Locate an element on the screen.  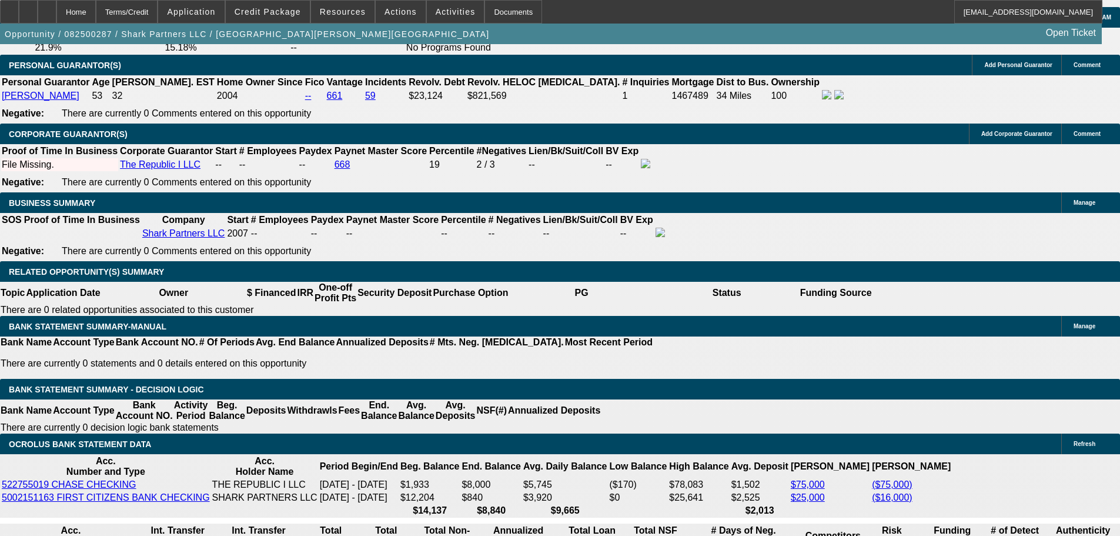
span: Actions is located at coordinates (401, 12).